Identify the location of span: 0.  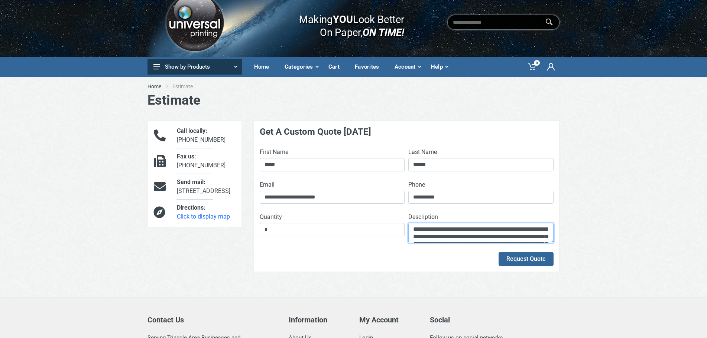
(537, 63).